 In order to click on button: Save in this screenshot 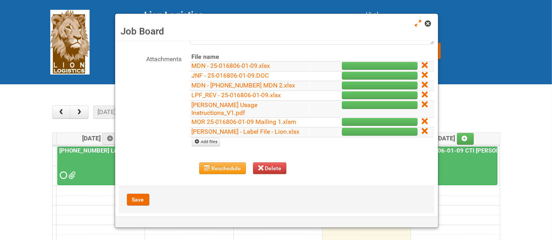, I will do `click(138, 200)`.